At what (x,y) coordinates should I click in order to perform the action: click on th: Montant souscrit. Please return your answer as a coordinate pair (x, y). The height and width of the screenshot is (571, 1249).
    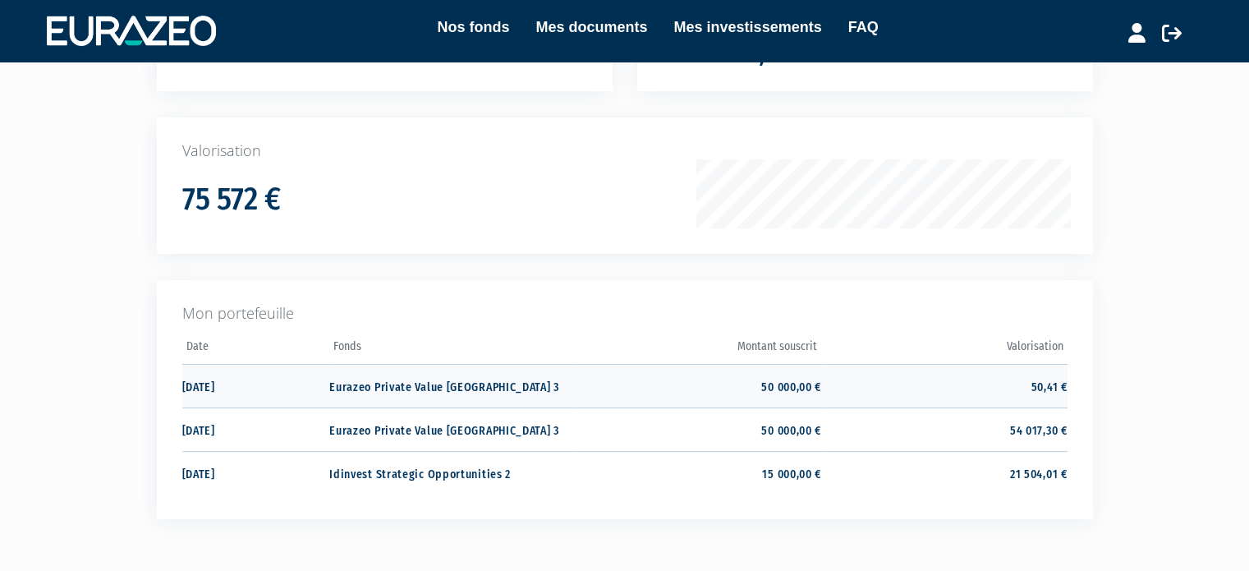
    Looking at the image, I should click on (698, 349).